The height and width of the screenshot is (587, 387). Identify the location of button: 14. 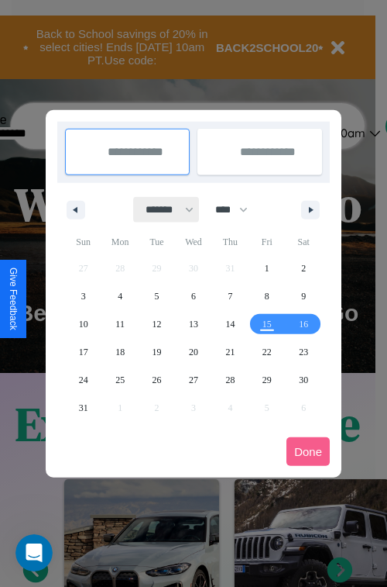
(230, 324).